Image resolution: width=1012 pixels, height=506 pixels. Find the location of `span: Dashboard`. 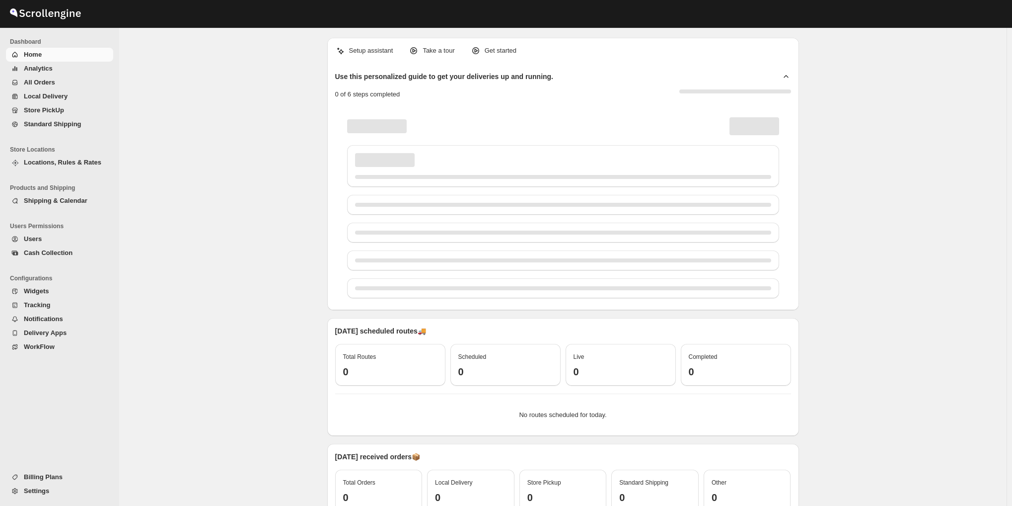

span: Dashboard is located at coordinates (62, 42).